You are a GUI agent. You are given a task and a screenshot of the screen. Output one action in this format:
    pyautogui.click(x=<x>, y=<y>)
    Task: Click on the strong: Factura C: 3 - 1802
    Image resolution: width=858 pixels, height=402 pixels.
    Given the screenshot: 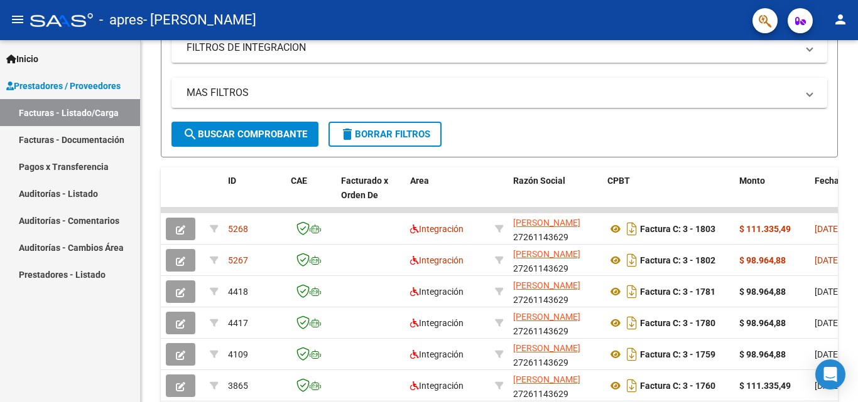 What is the action you would take?
    pyautogui.click(x=677, y=261)
    